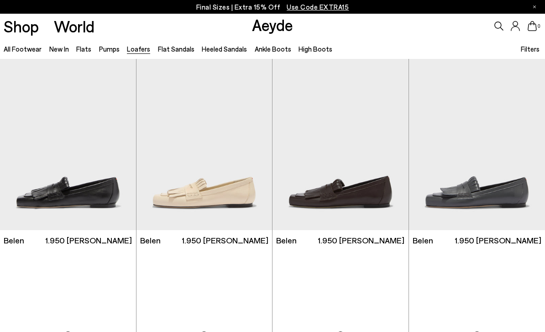 The height and width of the screenshot is (332, 545). What do you see at coordinates (539, 26) in the screenshot?
I see `span: 0` at bounding box center [539, 26].